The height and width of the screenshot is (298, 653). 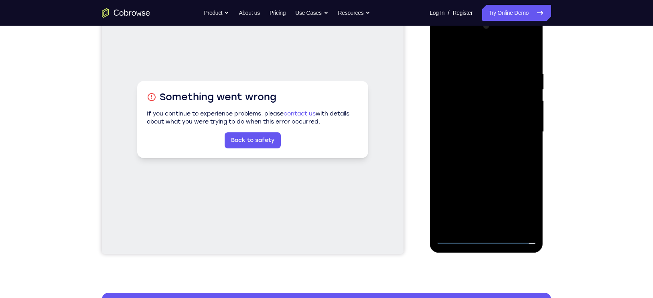 I want to click on a: About us, so click(x=249, y=13).